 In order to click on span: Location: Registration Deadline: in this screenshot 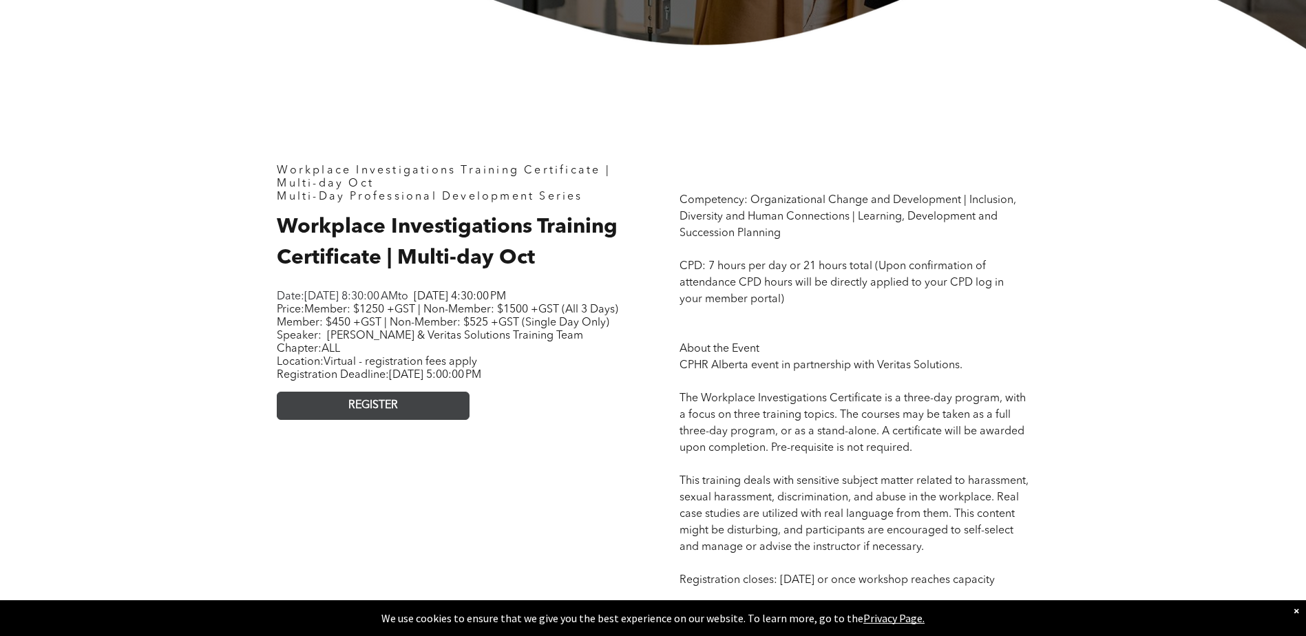, I will do `click(379, 368)`.